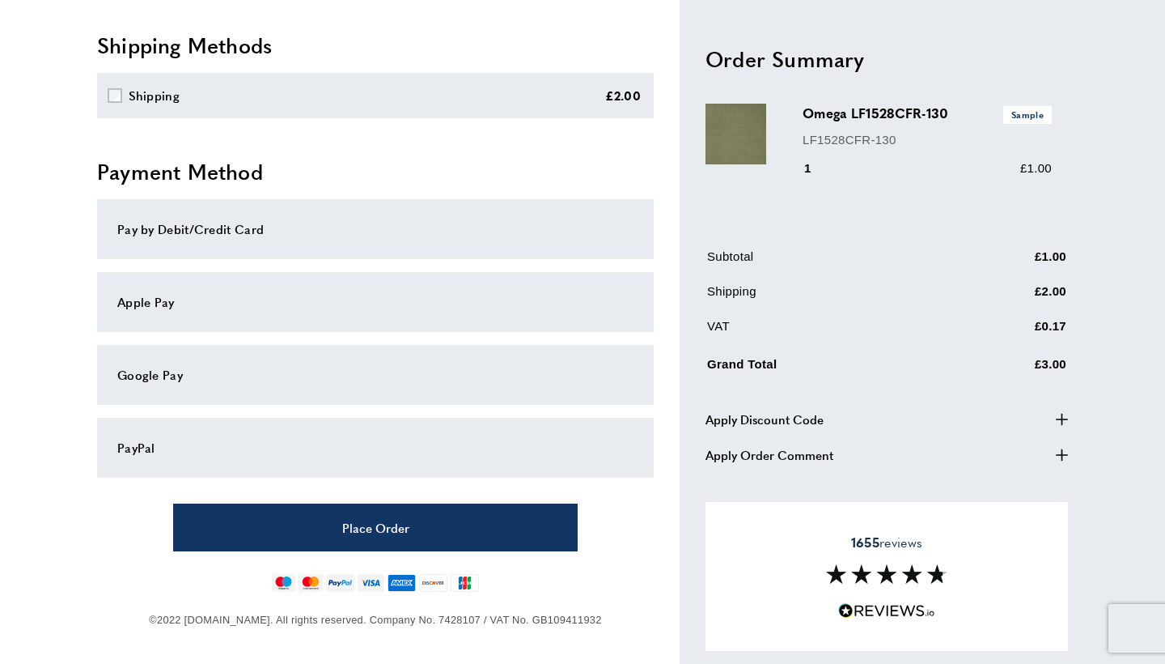  I want to click on img: Omega LF1528CFR-130, so click(736, 134).